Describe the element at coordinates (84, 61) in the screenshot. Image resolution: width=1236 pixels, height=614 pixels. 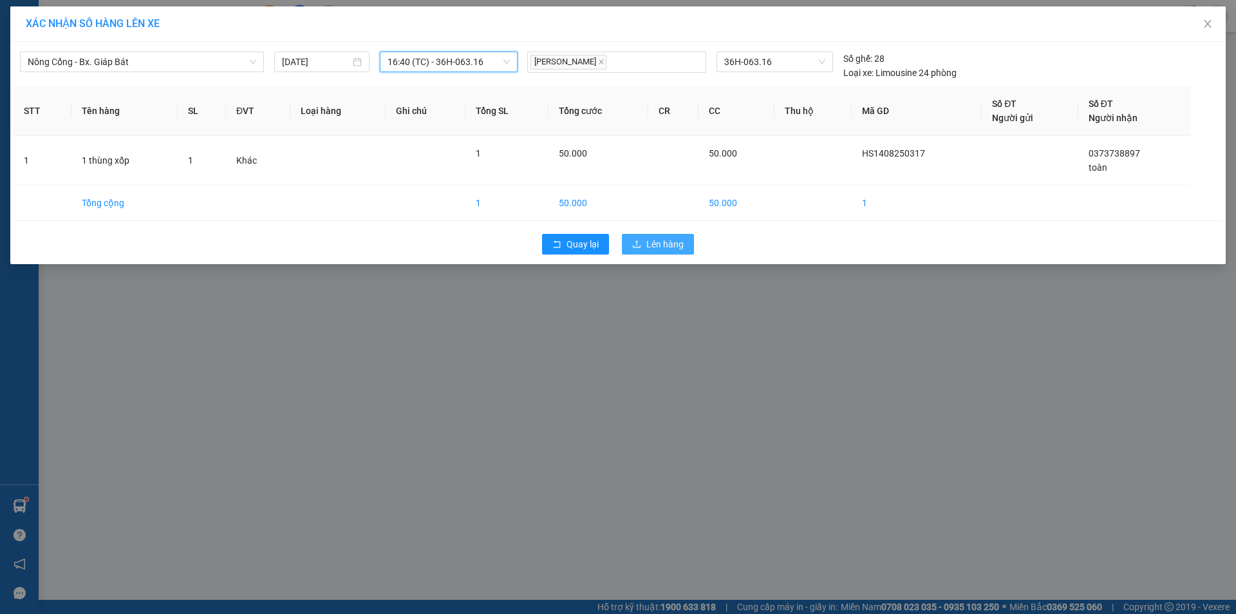
I see `span: SĐT XE` at that location.